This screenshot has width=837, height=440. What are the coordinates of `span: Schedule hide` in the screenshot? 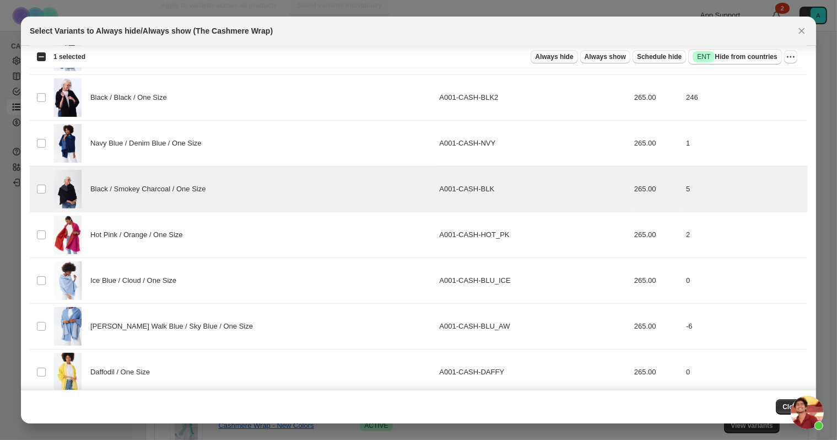 It's located at (659, 57).